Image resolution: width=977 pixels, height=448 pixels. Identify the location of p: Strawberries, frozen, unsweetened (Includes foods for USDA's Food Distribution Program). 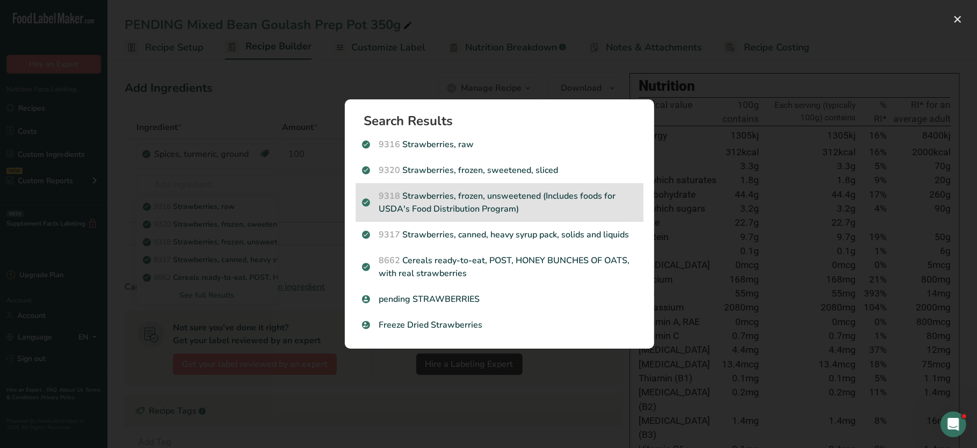
(499, 202).